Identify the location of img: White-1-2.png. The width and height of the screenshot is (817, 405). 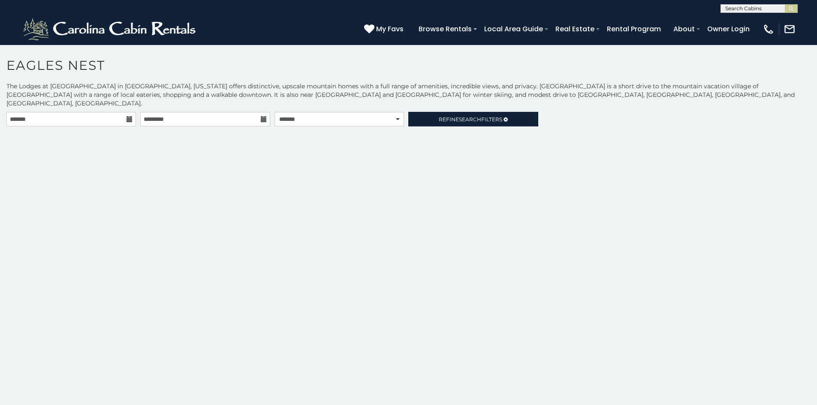
(110, 29).